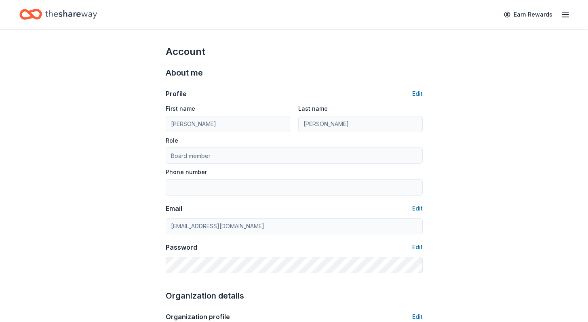  I want to click on label: Role, so click(172, 141).